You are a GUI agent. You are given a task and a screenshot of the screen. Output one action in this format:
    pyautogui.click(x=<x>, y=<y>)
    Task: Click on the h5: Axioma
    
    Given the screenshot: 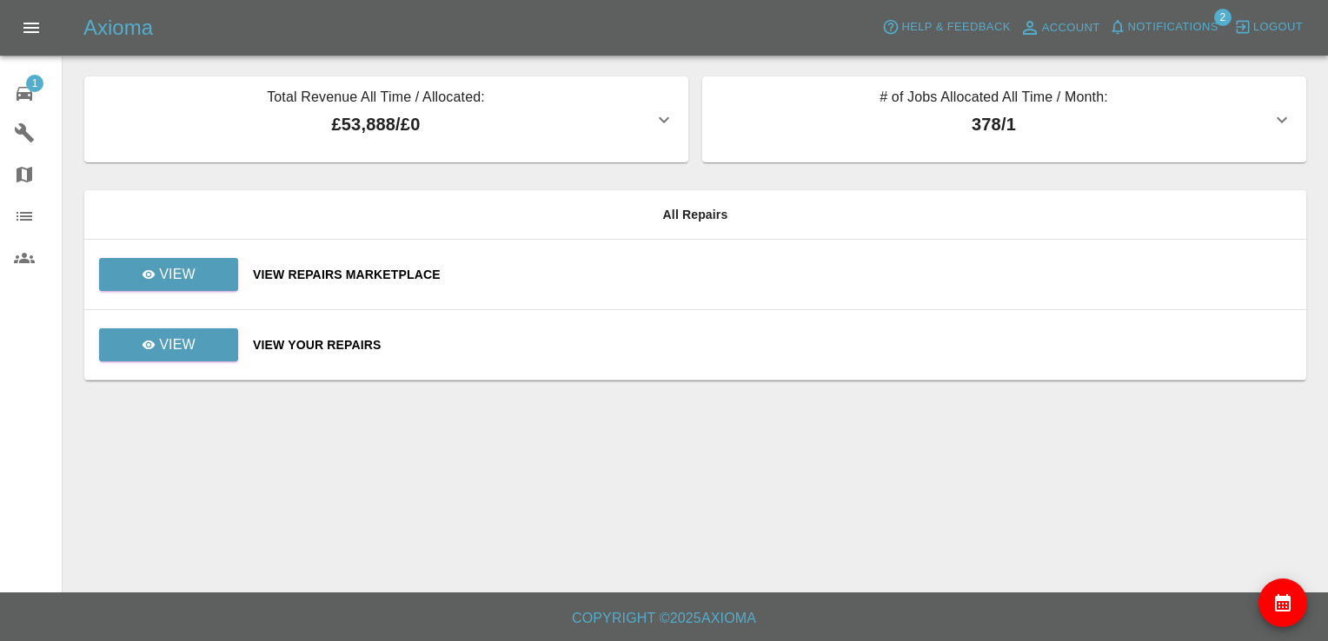 What is the action you would take?
    pyautogui.click(x=118, y=28)
    